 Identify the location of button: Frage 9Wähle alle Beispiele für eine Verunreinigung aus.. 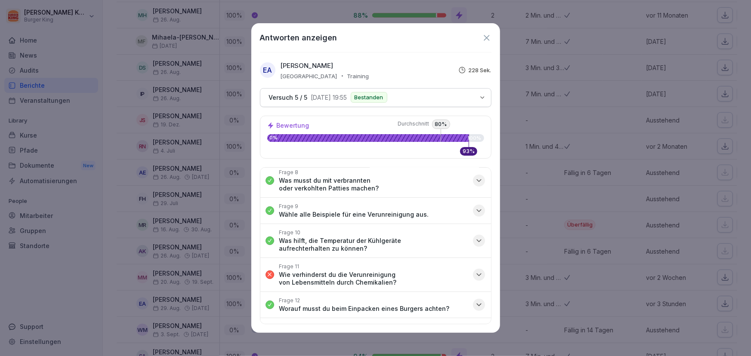
(376, 211).